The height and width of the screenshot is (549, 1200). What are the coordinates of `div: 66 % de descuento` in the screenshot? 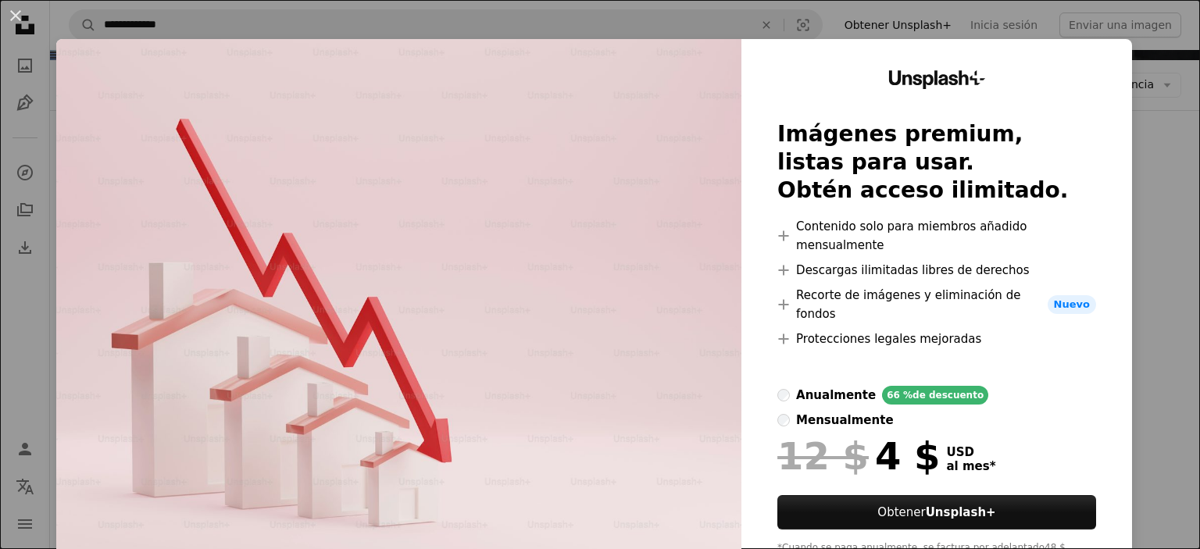 It's located at (935, 395).